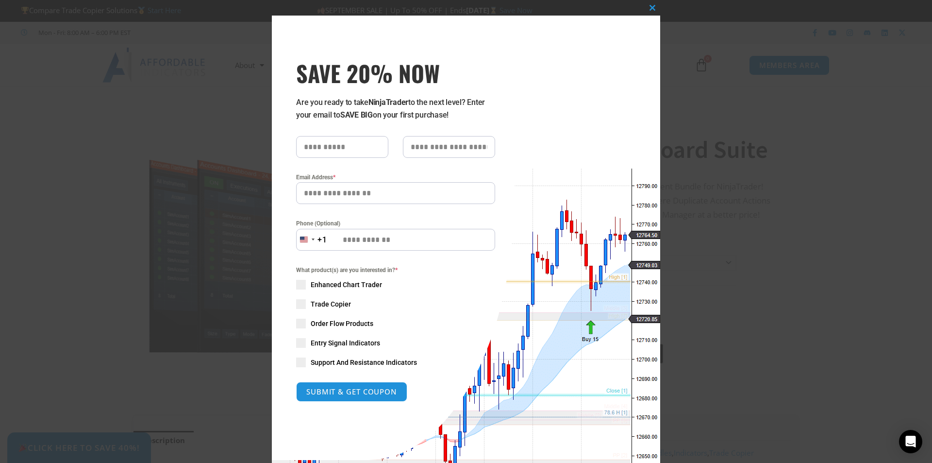 The image size is (932, 463). What do you see at coordinates (396, 285) in the screenshot?
I see `label: Enhanced Chart Trader` at bounding box center [396, 285].